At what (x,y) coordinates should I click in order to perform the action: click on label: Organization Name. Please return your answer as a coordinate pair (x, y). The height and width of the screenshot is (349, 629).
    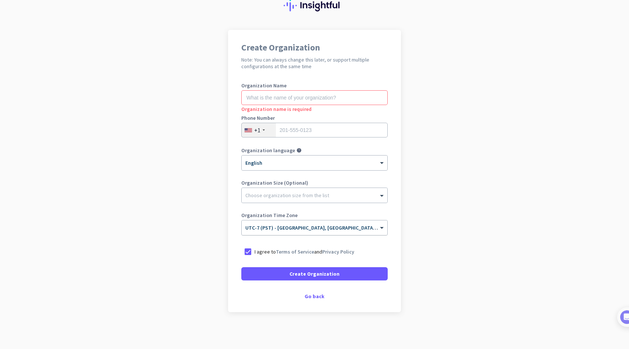
    Looking at the image, I should click on (315, 85).